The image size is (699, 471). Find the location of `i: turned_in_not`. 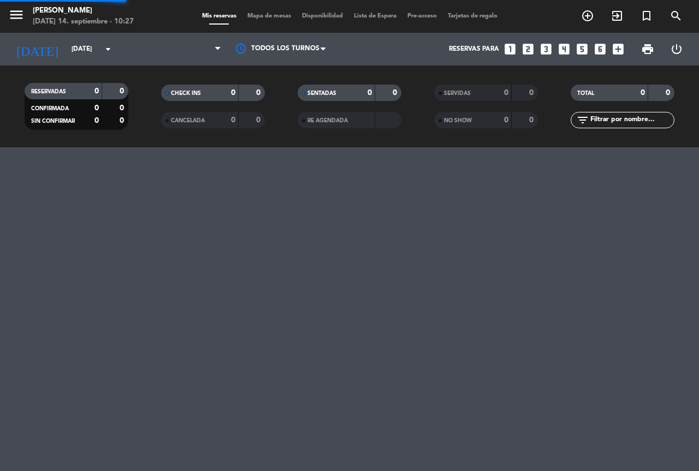

i: turned_in_not is located at coordinates (647, 16).